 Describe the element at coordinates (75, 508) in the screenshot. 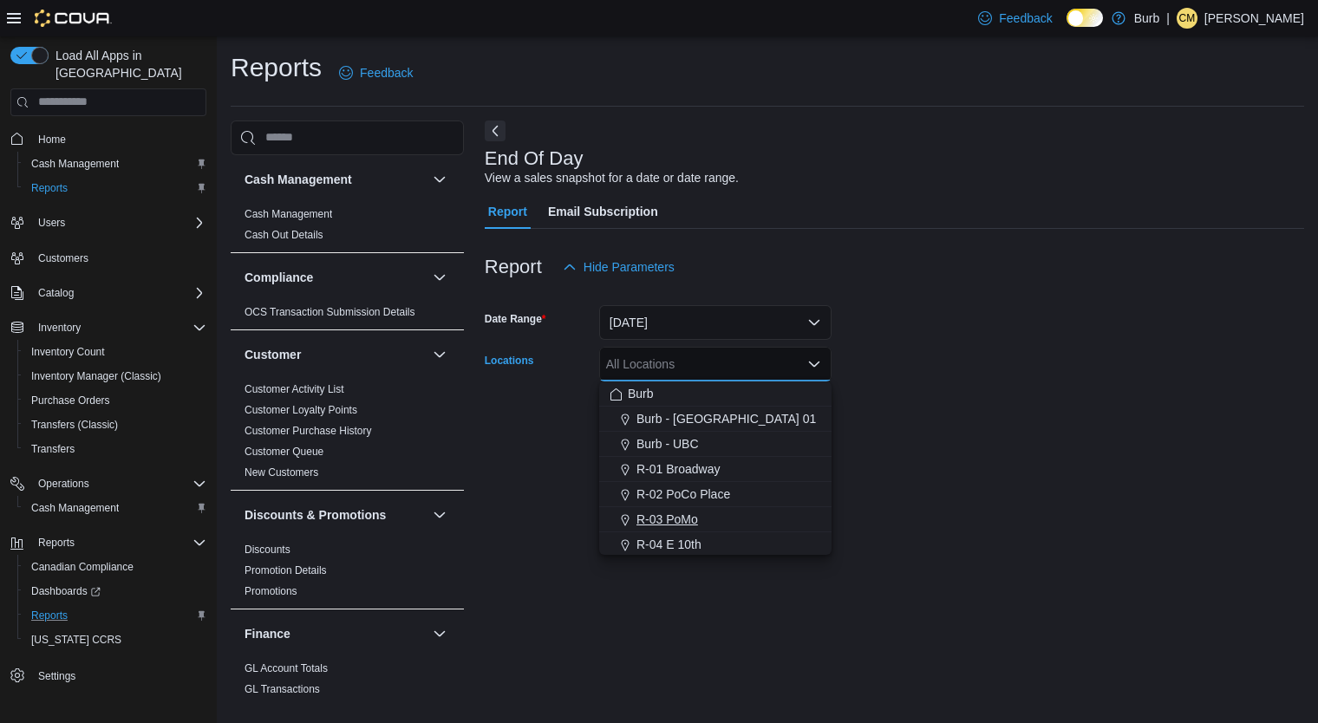

I see `a: Cash Management` at that location.